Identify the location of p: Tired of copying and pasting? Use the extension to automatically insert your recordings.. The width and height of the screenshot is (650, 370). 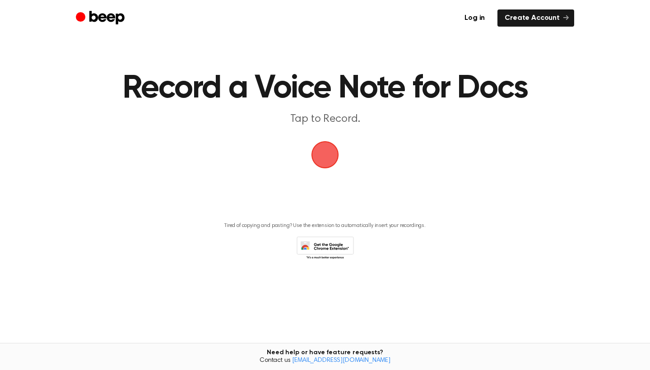
(325, 226).